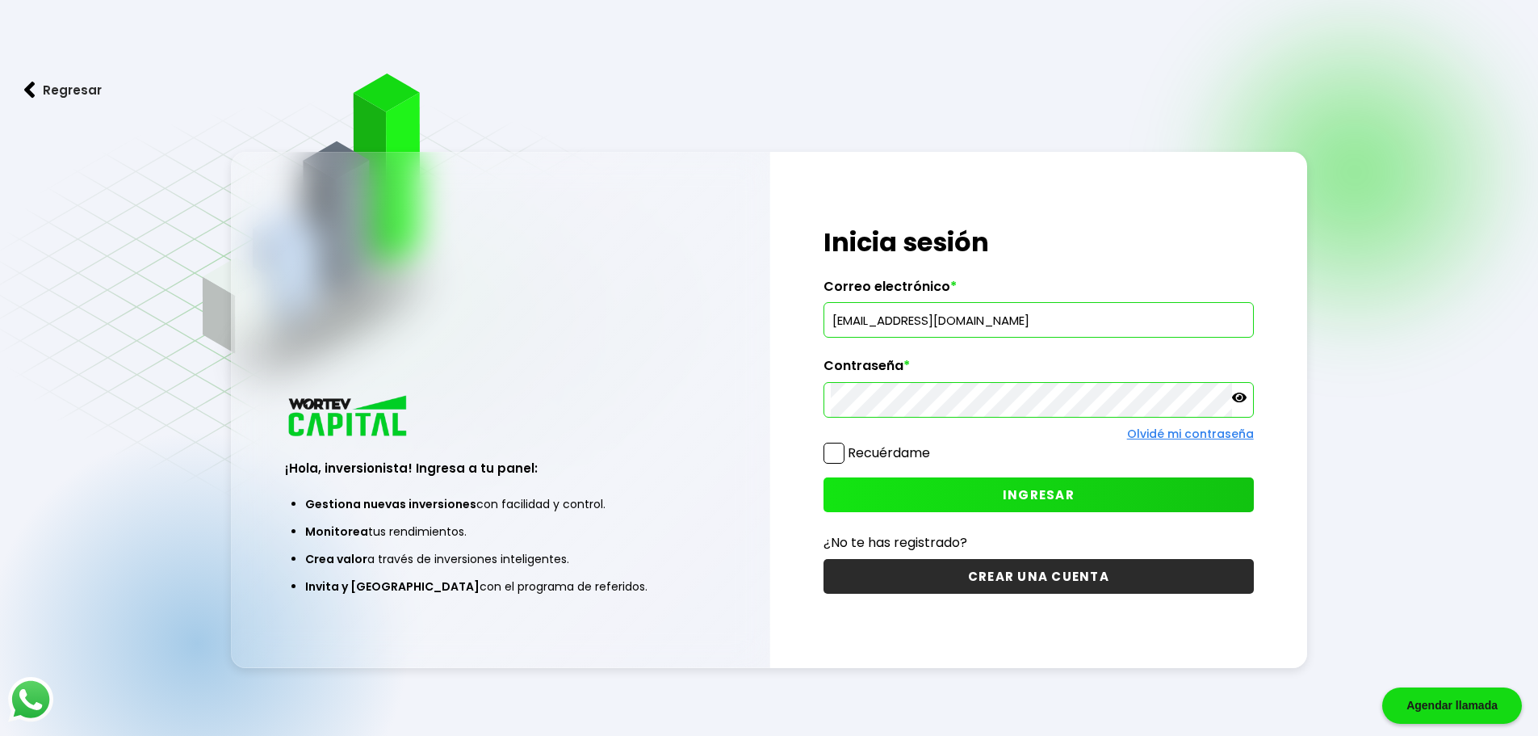 The image size is (1538, 736). I want to click on span: INGRESAR, so click(1038, 494).